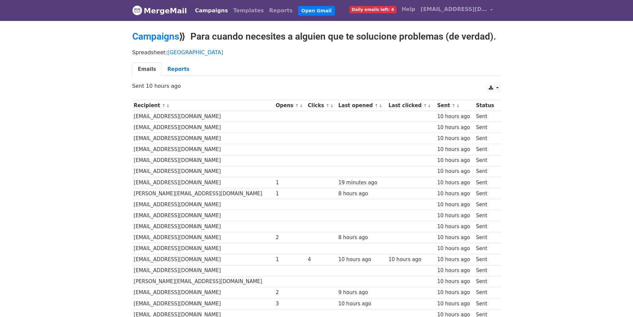 The height and width of the screenshot is (317, 633). Describe the element at coordinates (203, 105) in the screenshot. I see `th: Recipient` at that location.